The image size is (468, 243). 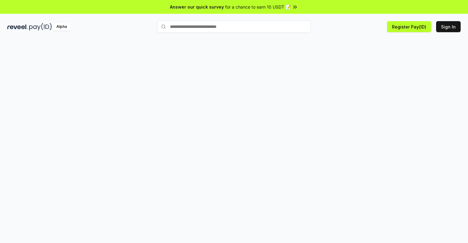 I want to click on div: Alpha, so click(x=62, y=27).